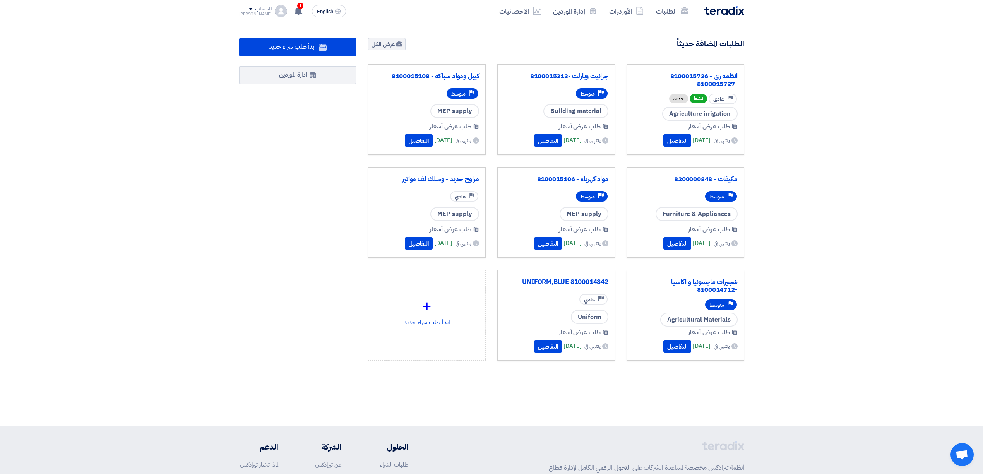  I want to click on img: profile_test.png, so click(281, 11).